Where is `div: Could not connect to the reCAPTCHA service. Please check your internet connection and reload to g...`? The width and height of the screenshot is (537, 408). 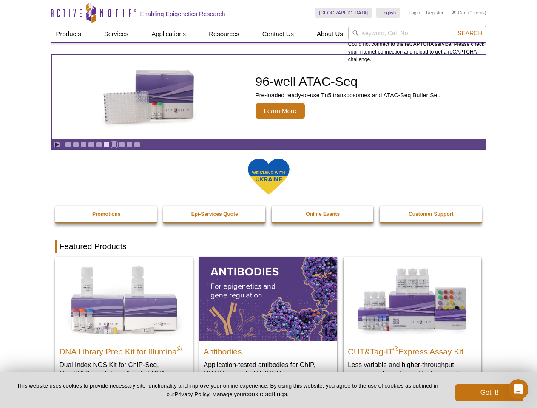
div: Could not connect to the reCAPTCHA service. Please check your internet connection and reload to g... is located at coordinates (417, 45).